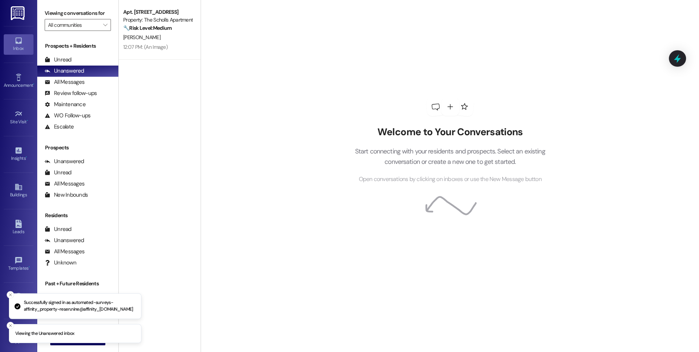 This screenshot has width=699, height=352. What do you see at coordinates (147, 28) in the screenshot?
I see `strong: 🔧 Risk Level: Medium` at bounding box center [147, 28].